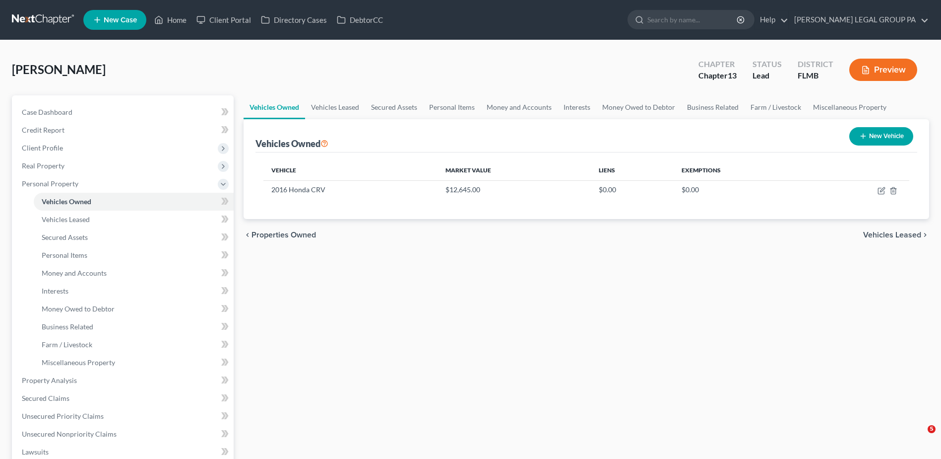 The image size is (941, 459). What do you see at coordinates (742, 170) in the screenshot?
I see `th: Exemptions` at bounding box center [742, 170].